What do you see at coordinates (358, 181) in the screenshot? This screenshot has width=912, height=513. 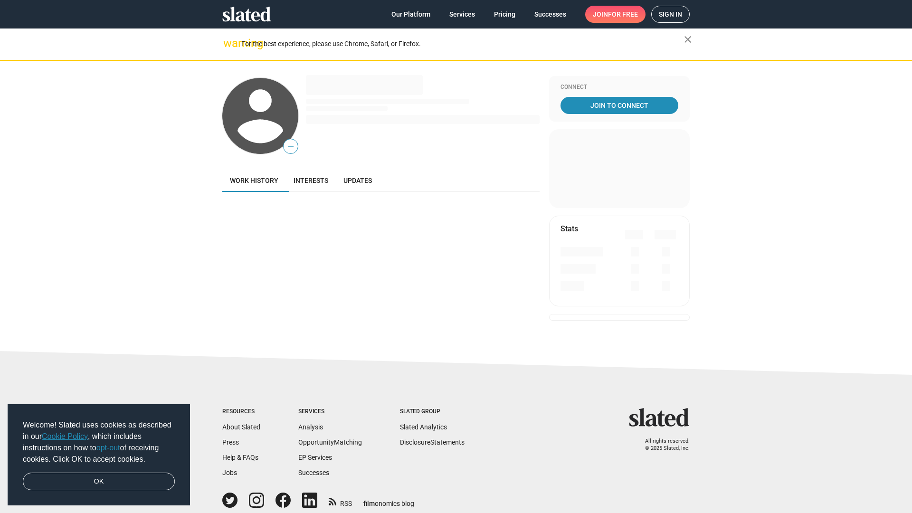 I see `a: Updates` at bounding box center [358, 181].